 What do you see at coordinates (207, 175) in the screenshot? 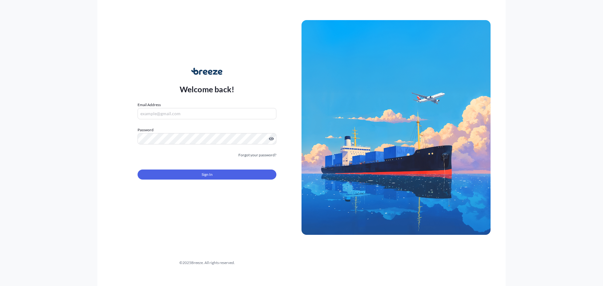
I see `span: Sign In` at bounding box center [207, 175].